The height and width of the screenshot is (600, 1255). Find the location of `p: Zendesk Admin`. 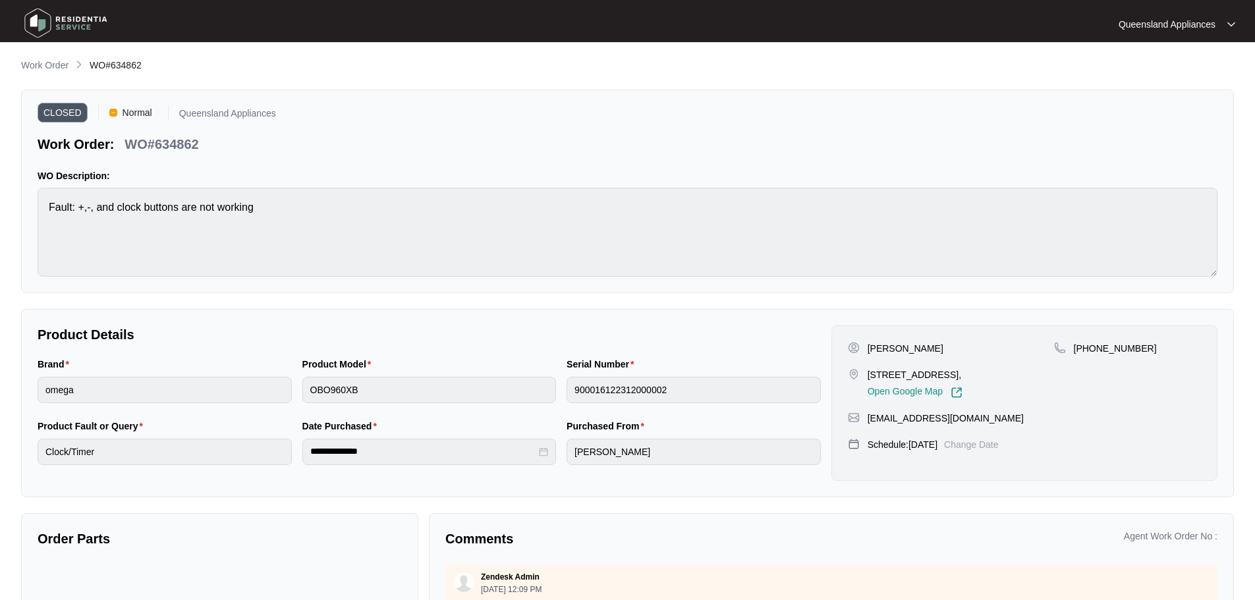

p: Zendesk Admin is located at coordinates (510, 577).